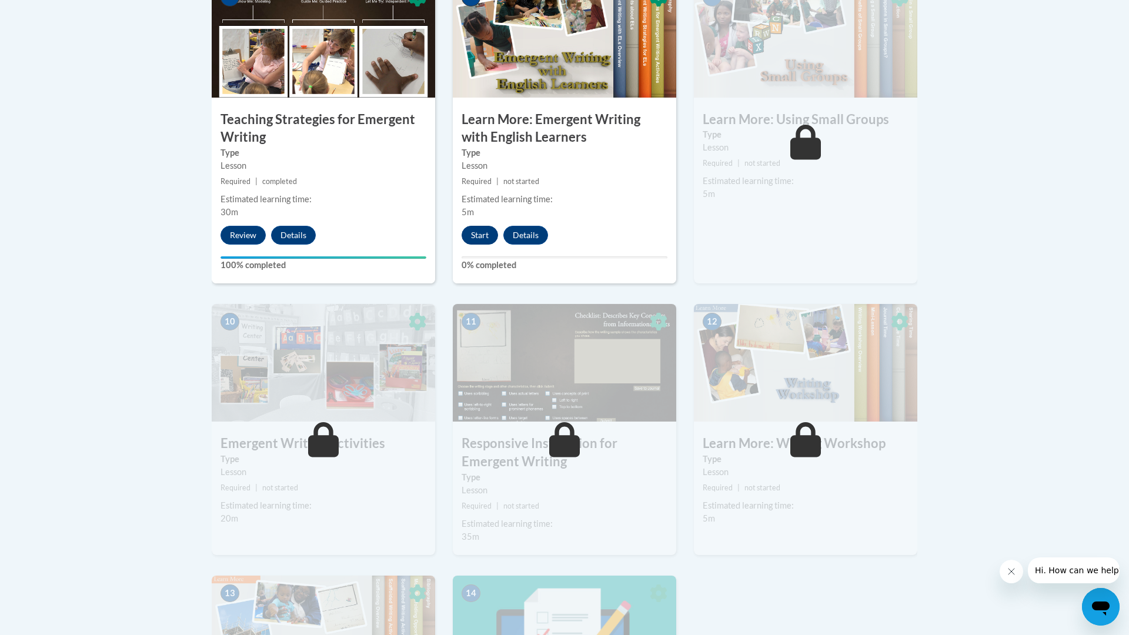 The height and width of the screenshot is (635, 1129). Describe the element at coordinates (471, 536) in the screenshot. I see `span: 35m` at that location.